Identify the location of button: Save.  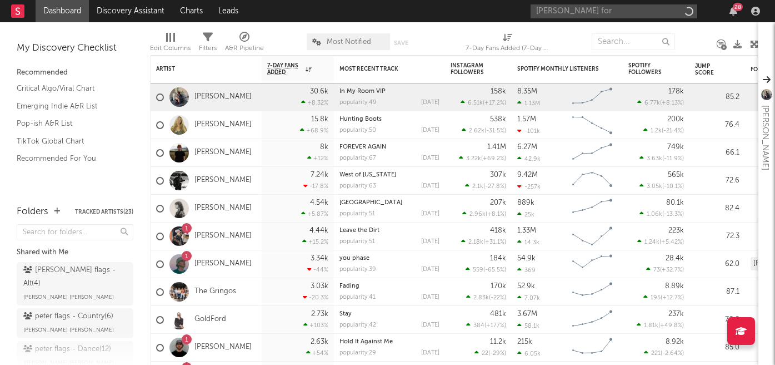
(401, 43).